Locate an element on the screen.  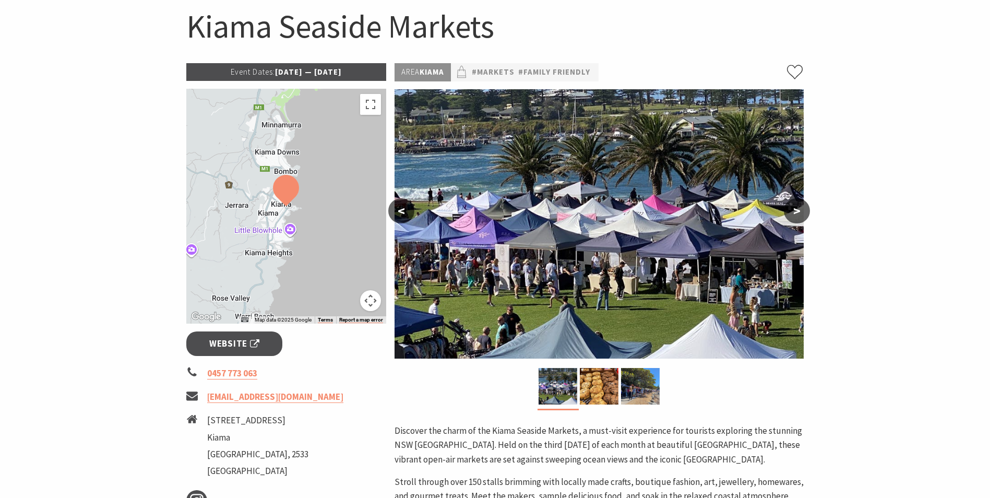
a: #Family Friendly is located at coordinates (554, 72).